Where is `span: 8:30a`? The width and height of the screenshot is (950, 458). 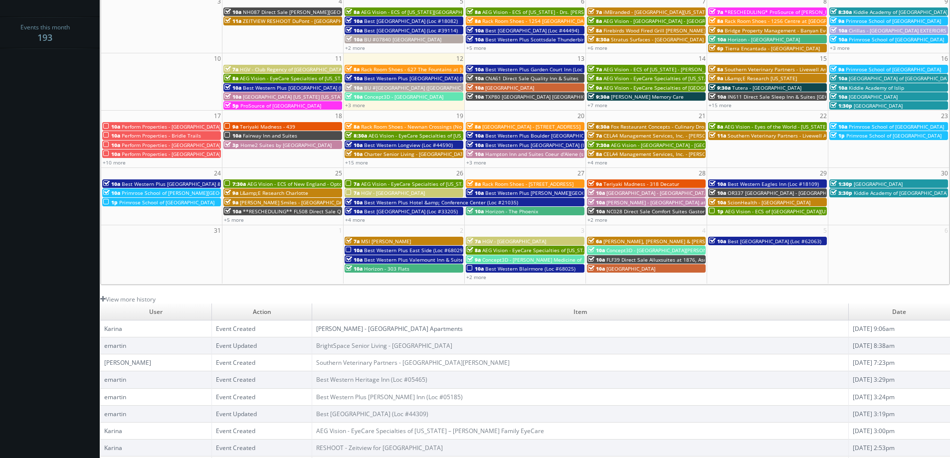
span: 8:30a is located at coordinates (841, 12).